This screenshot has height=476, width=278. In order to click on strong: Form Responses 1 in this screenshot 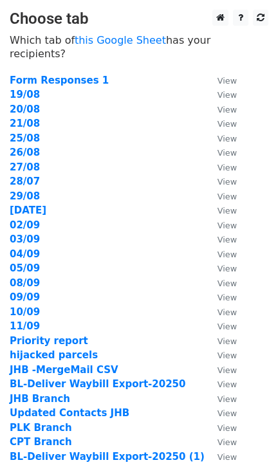, I will do `click(59, 80)`.